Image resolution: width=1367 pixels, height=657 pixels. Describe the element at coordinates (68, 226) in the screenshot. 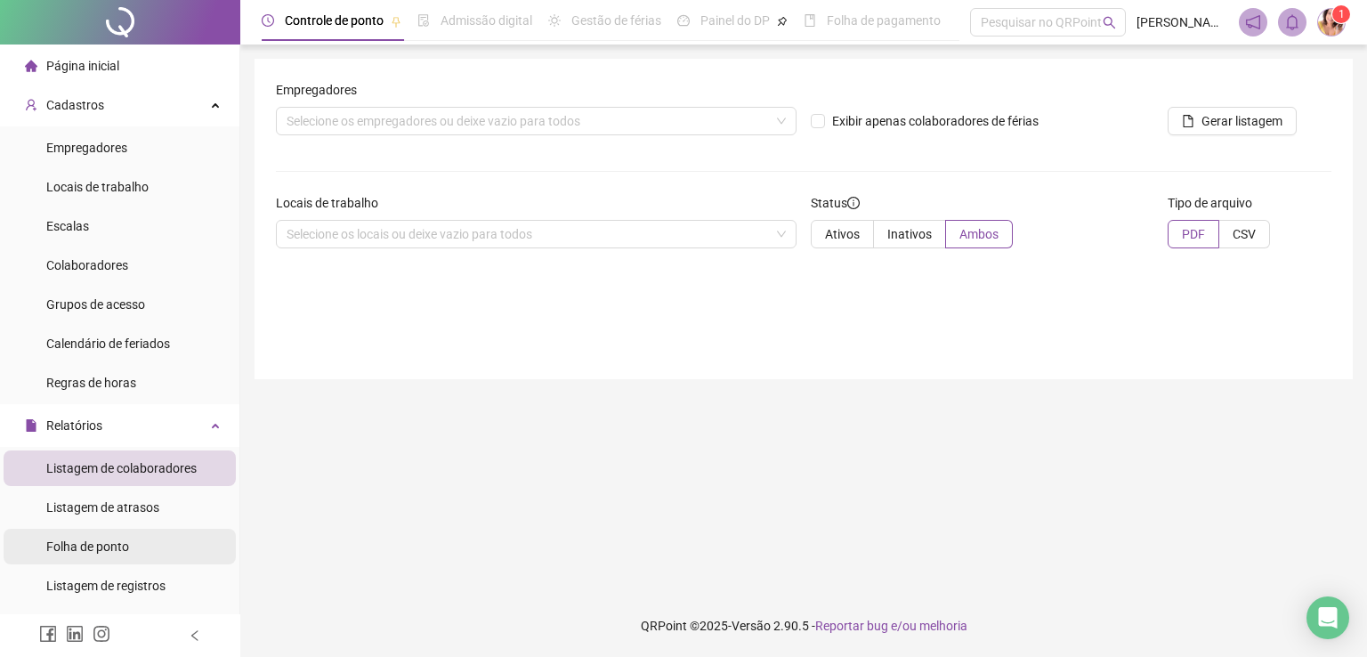

I see `span: Escalas` at that location.